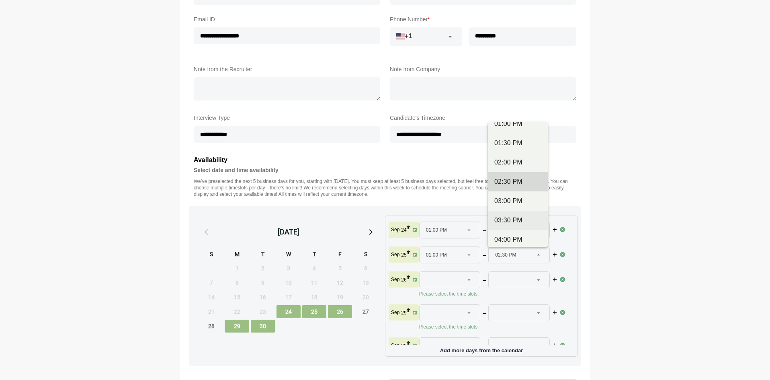  I want to click on p: Add more days from the calendar, so click(482, 349).